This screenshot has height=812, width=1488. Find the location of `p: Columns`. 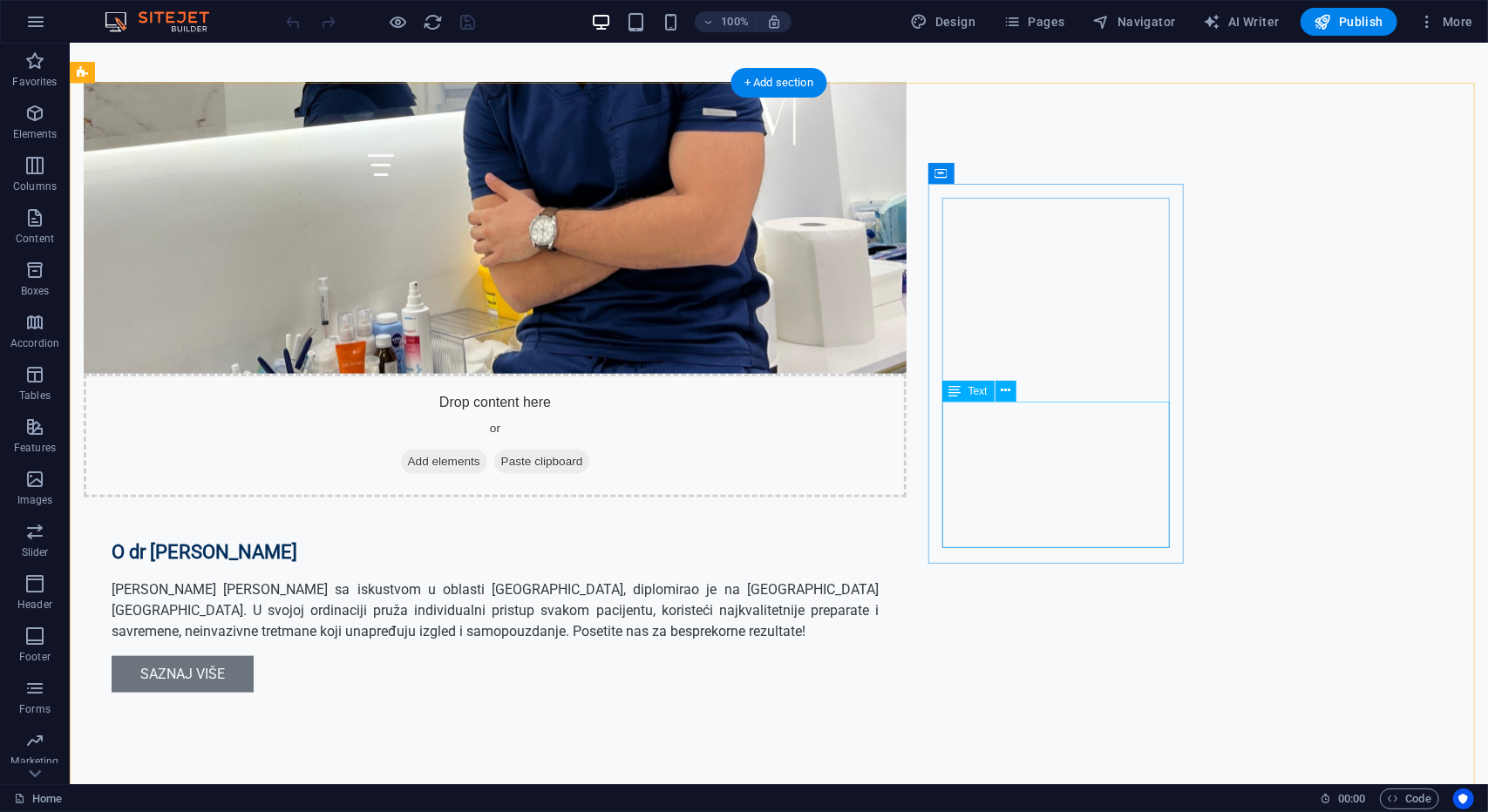

p: Columns is located at coordinates (34, 186).